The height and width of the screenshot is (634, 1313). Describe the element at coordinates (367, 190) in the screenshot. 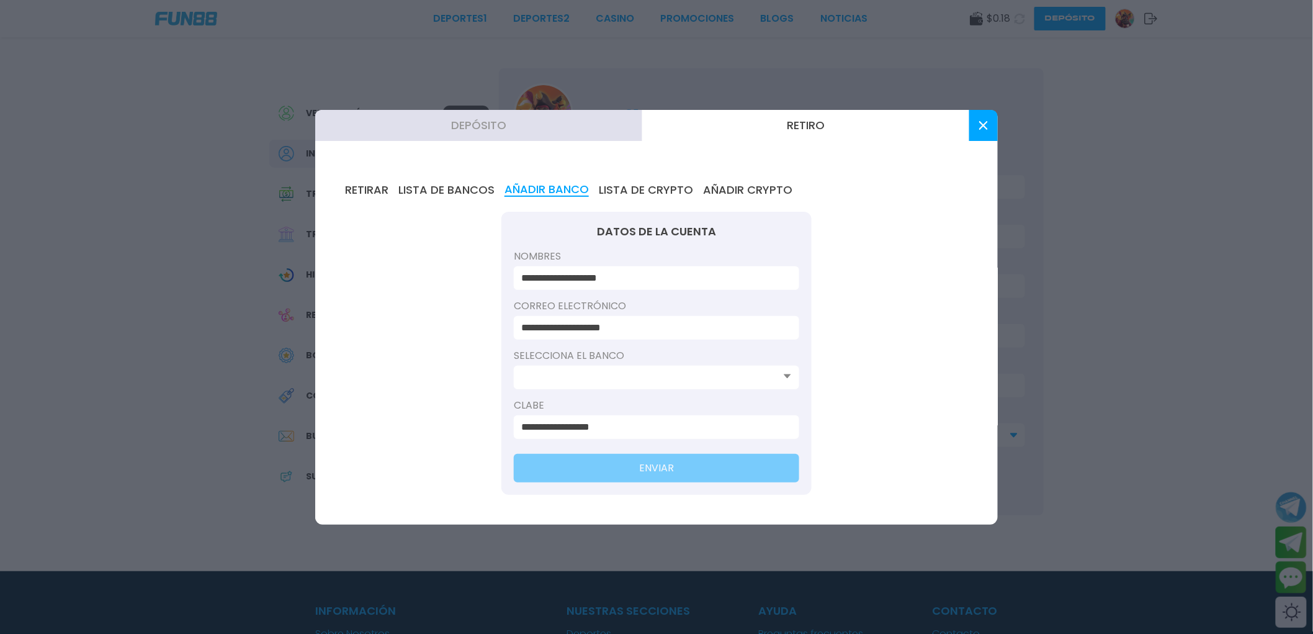

I see `button: RETIRAR` at that location.